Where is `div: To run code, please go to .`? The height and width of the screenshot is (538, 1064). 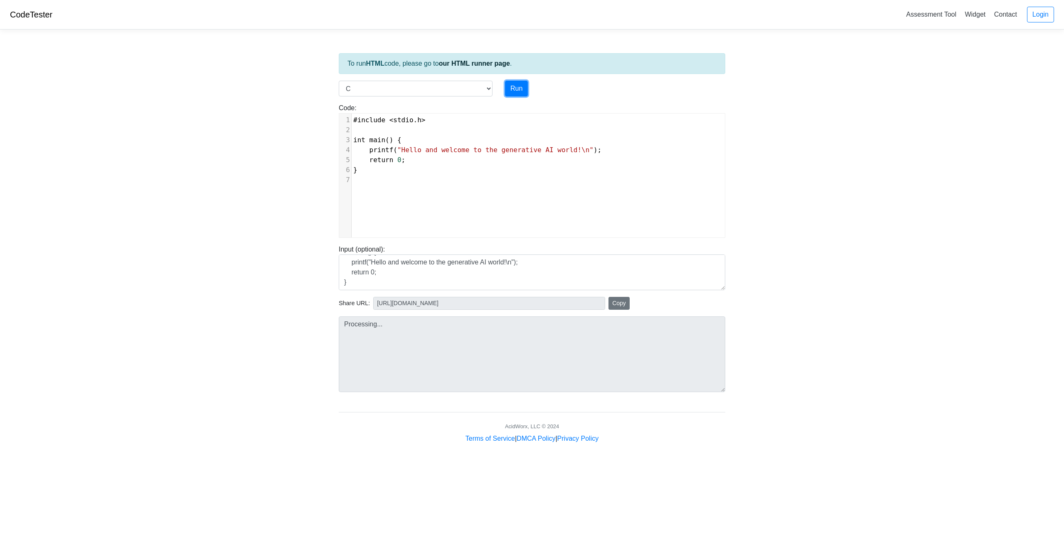 div: To run code, please go to . is located at coordinates (532, 64).